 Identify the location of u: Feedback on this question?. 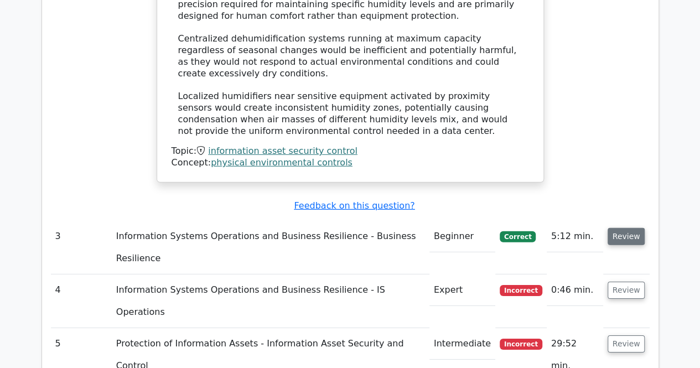
(354, 205).